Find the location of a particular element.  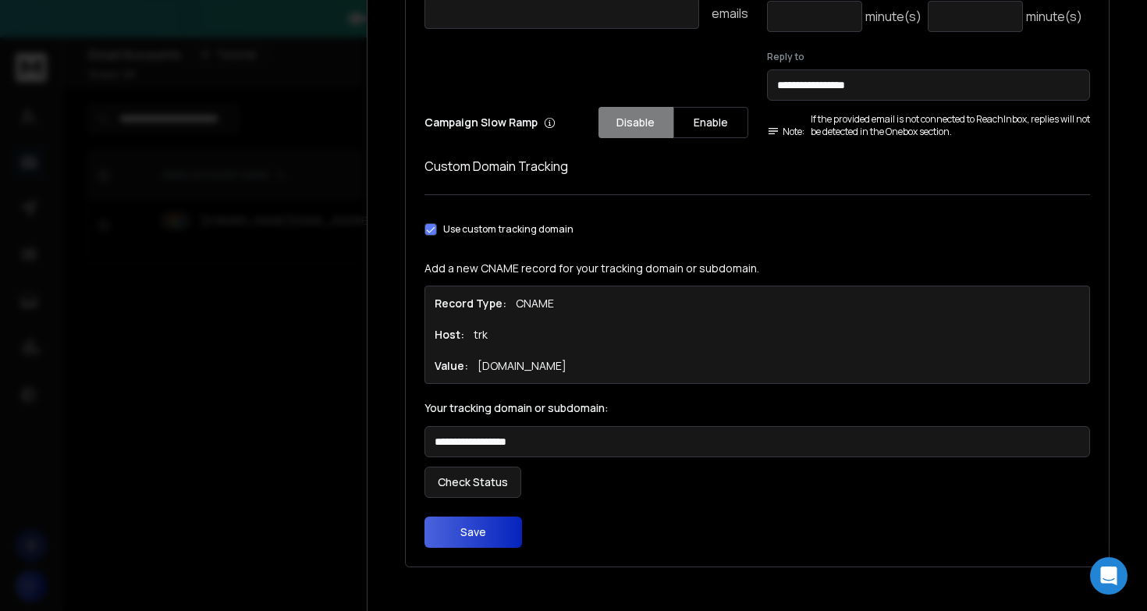

button: Save is located at coordinates (473, 532).